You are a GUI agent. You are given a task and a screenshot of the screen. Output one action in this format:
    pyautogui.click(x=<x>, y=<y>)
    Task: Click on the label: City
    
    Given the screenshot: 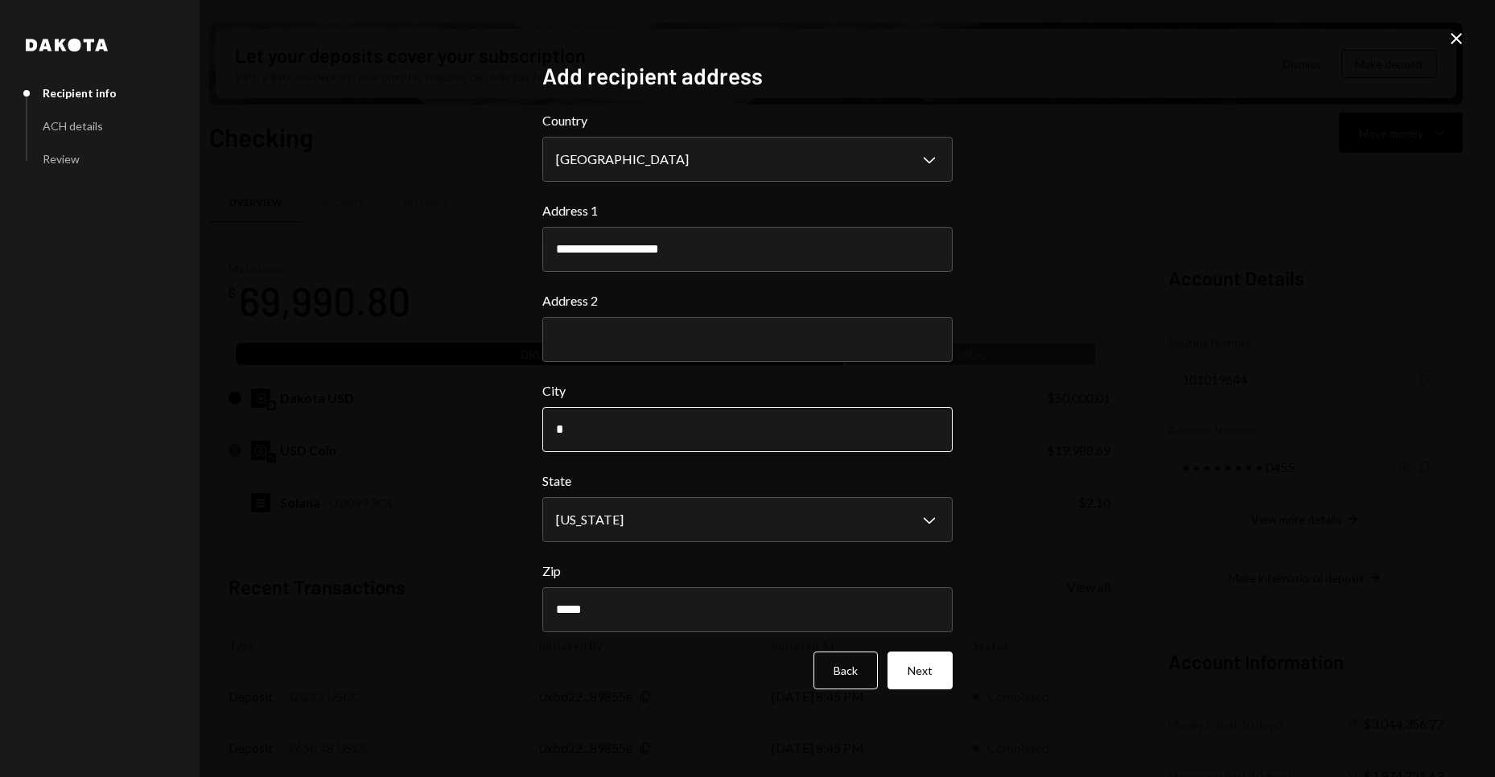 What is the action you would take?
    pyautogui.click(x=748, y=391)
    